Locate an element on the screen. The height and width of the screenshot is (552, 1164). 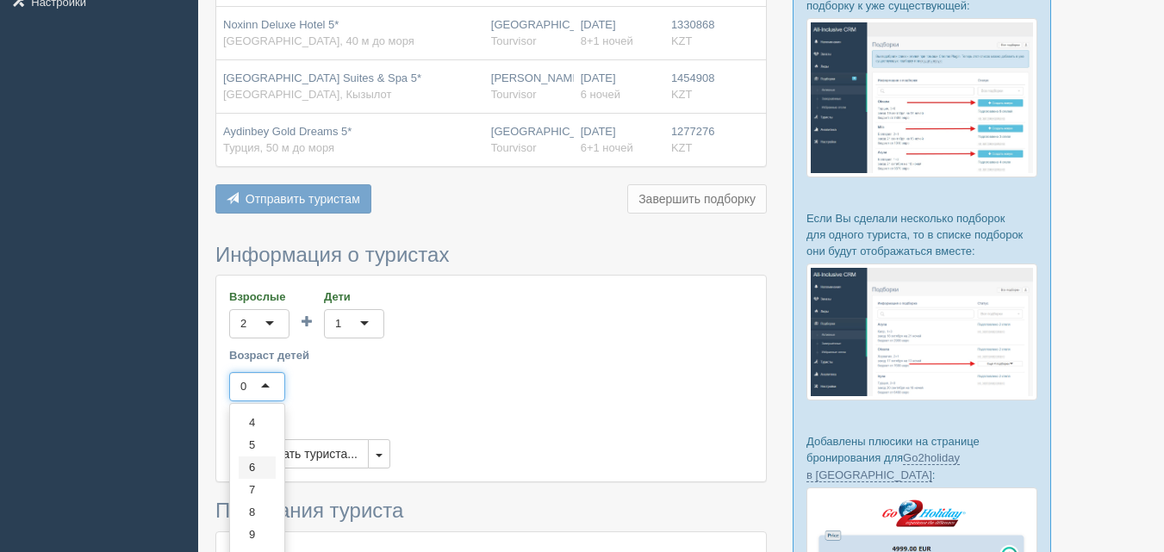
p: Если Вы сделали несколько подборок для одного туриста, то в списке подборок они будут отображатьс... is located at coordinates (922, 234).